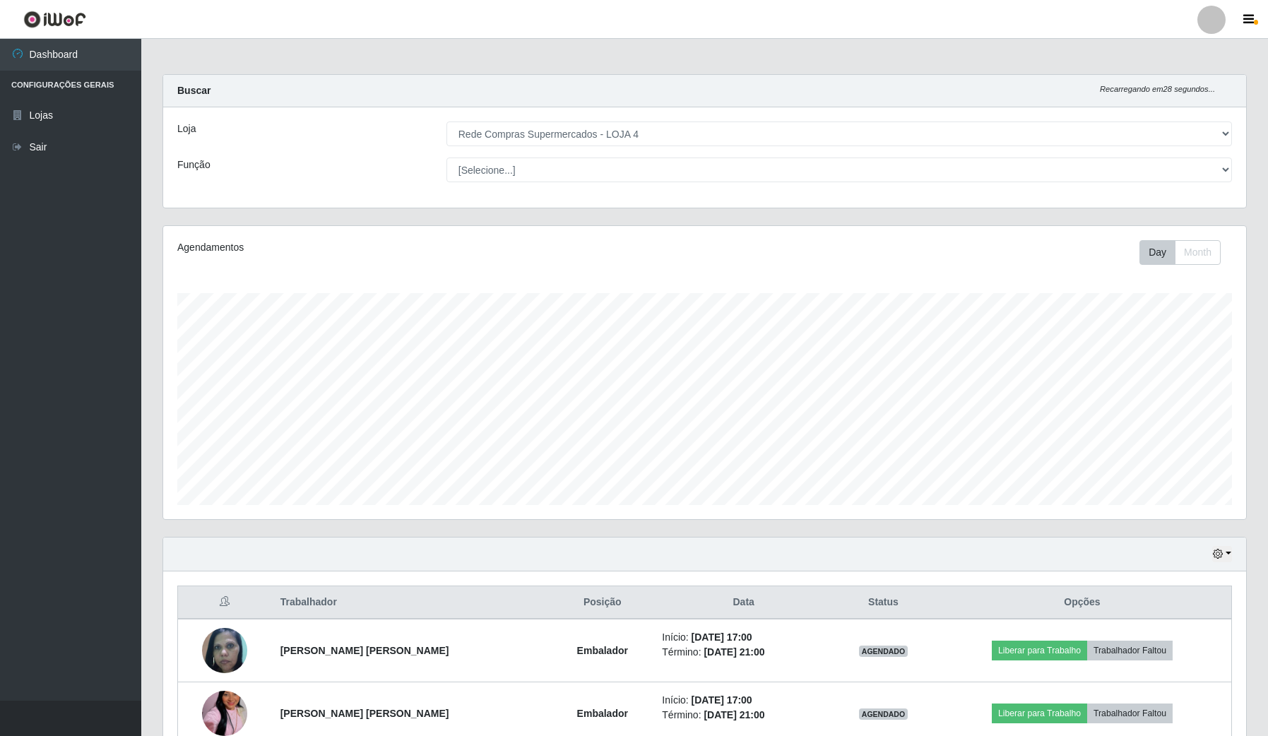 This screenshot has width=1268, height=736. I want to click on img: 1737904110255.jpeg, so click(225, 650).